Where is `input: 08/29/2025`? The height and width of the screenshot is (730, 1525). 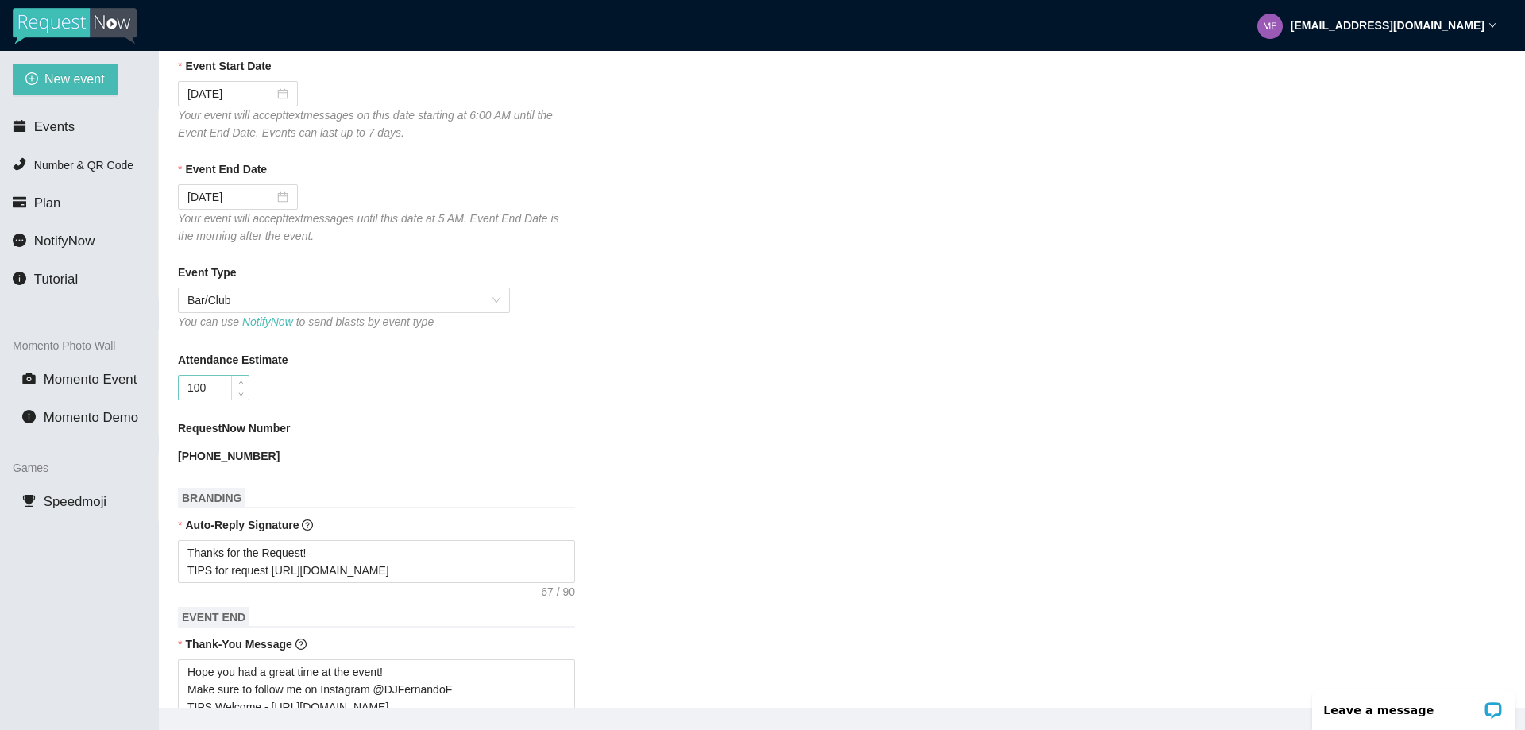
input: 08/29/2025 is located at coordinates (230, 197).